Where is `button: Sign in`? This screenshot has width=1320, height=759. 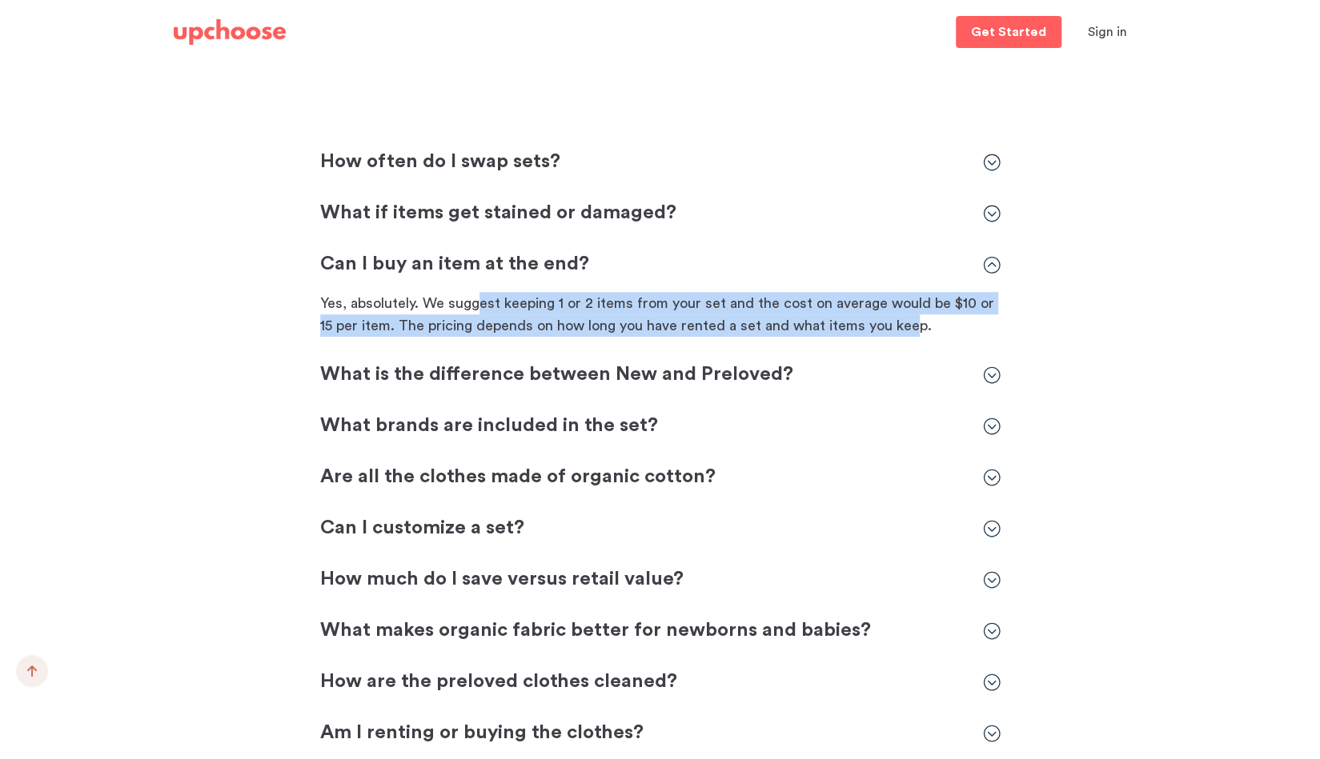
button: Sign in is located at coordinates (1107, 32).